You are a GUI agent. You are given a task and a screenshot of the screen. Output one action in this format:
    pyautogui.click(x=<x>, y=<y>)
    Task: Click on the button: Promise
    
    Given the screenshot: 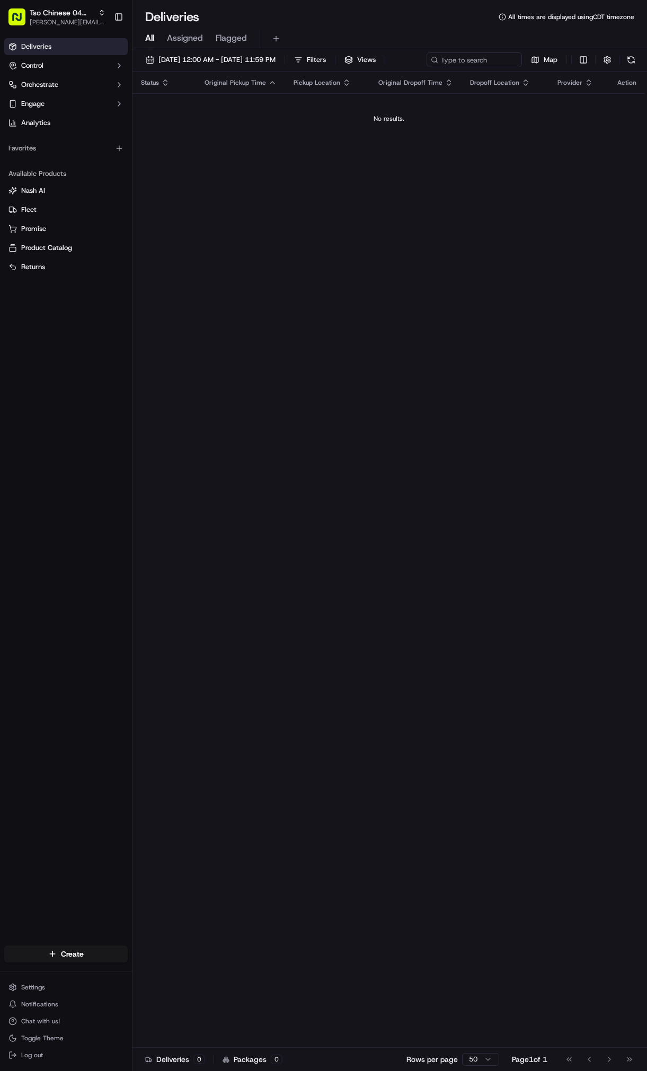 What is the action you would take?
    pyautogui.click(x=66, y=229)
    